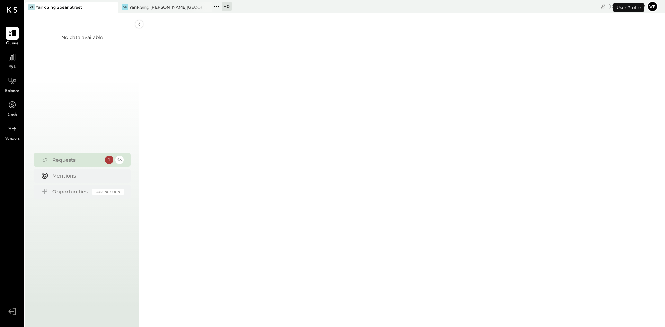 This screenshot has height=327, width=665. I want to click on div: Yank Sing Spear Street, so click(59, 7).